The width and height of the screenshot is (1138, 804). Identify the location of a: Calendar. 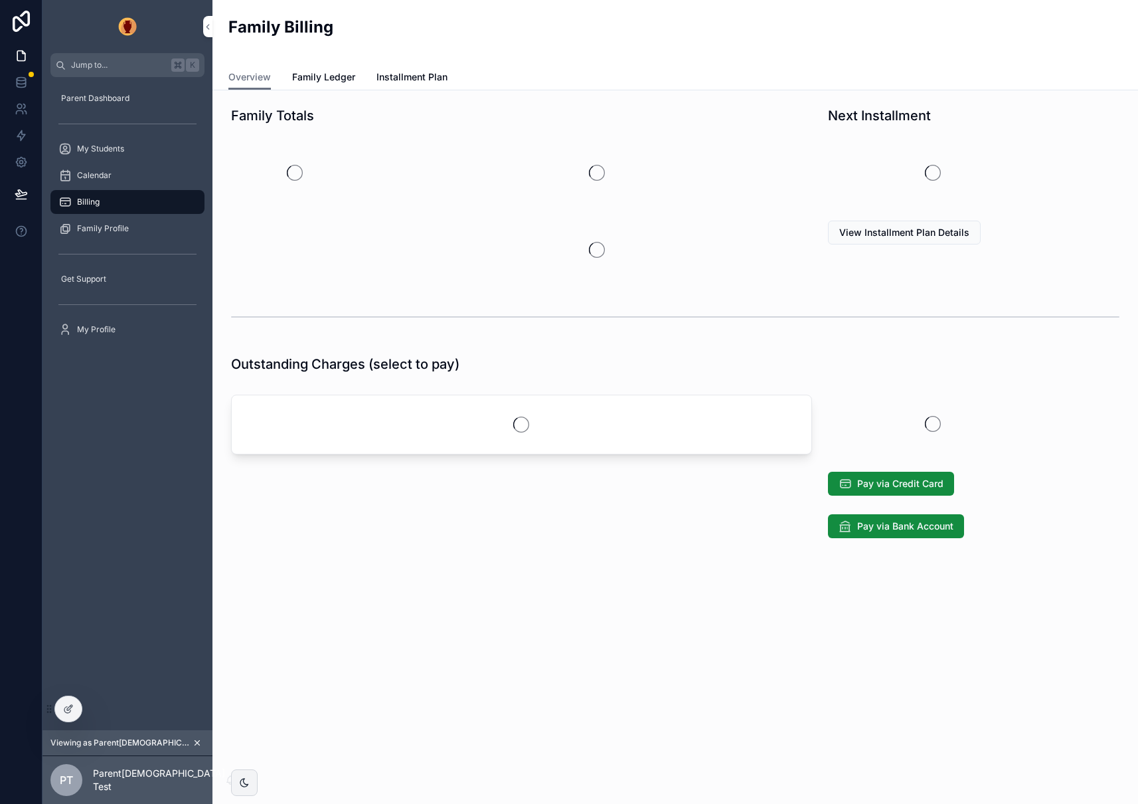
(128, 175).